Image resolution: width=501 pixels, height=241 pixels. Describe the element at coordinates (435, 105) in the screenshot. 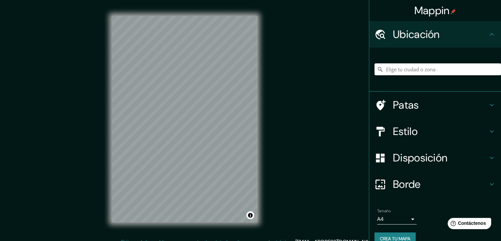

I see `div: Patas` at that location.